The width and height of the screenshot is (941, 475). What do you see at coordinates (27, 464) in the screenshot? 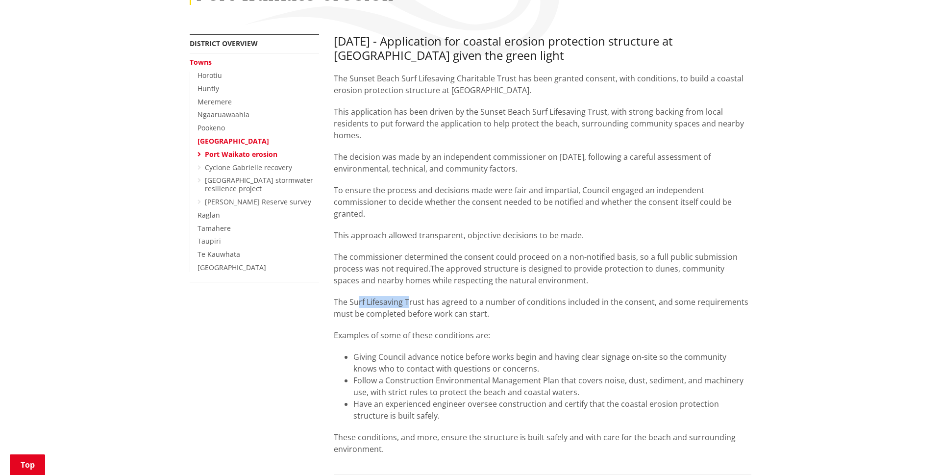
I see `a: Top` at bounding box center [27, 464].